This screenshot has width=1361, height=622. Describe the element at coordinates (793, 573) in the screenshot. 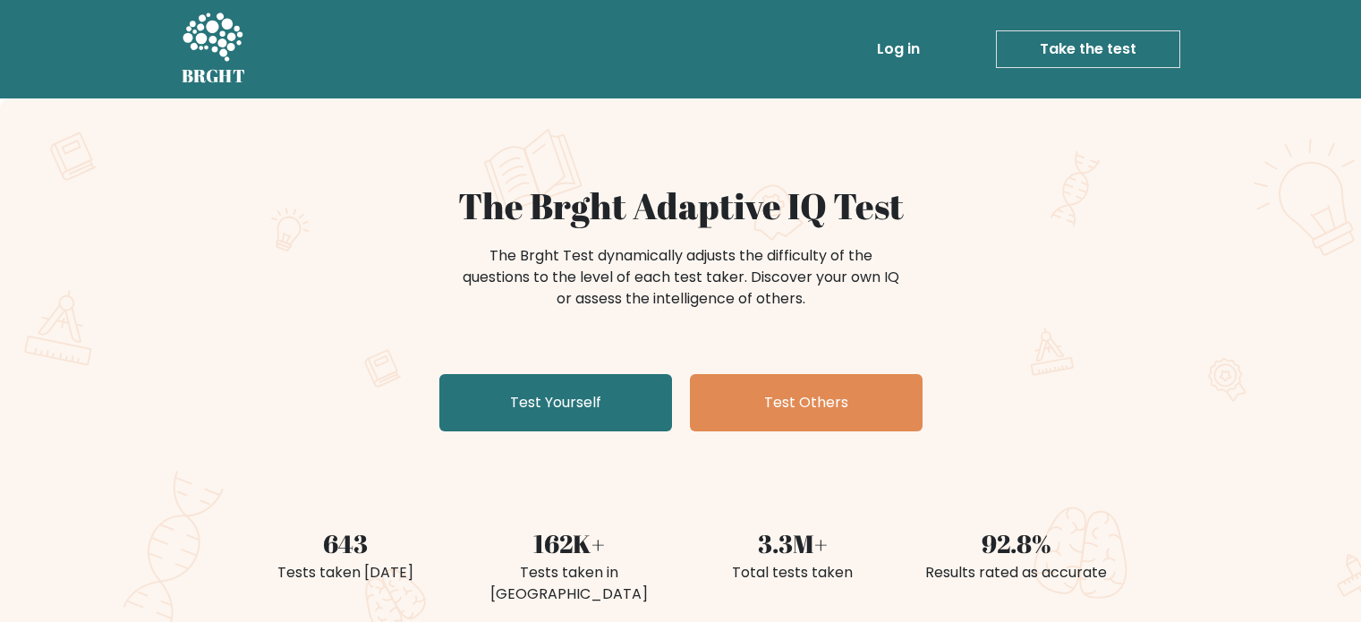

I see `div: Total tests taken` at that location.